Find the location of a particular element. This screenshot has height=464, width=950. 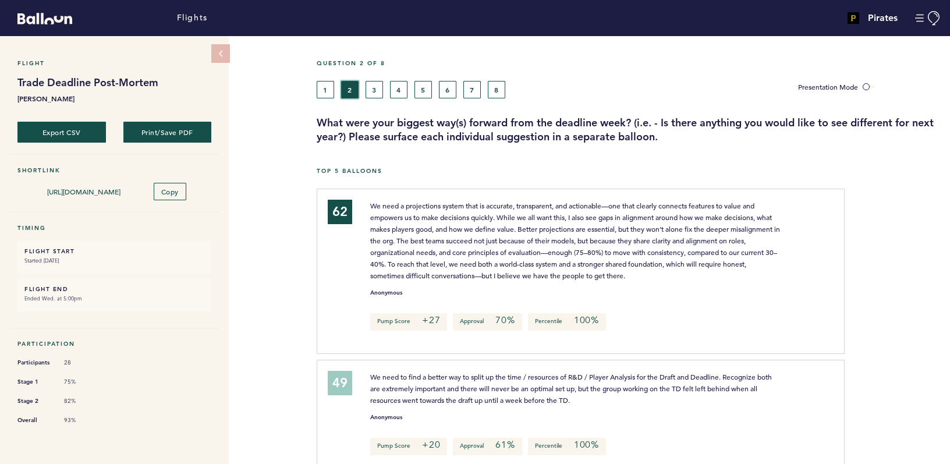

div: 62 is located at coordinates (340, 212).